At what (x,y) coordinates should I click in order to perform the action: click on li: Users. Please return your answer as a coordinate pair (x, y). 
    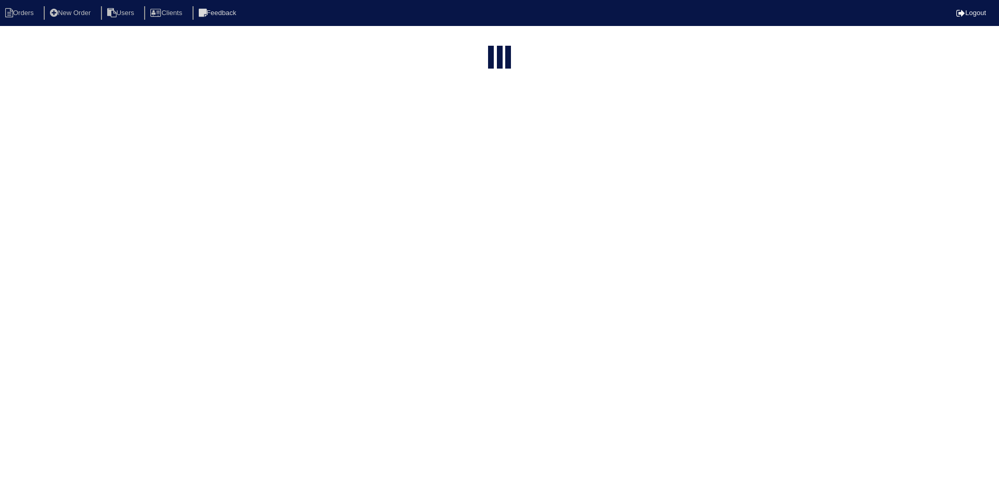
    Looking at the image, I should click on (122, 13).